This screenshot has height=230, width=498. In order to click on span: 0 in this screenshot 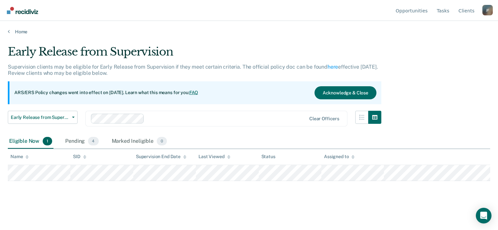, I will do `click(162, 141)`.